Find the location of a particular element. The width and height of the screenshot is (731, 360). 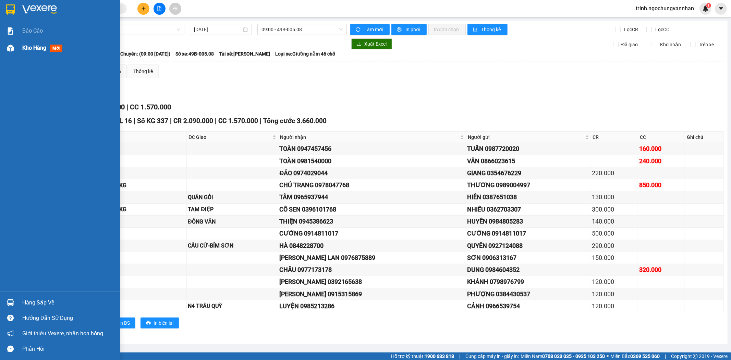

span: Miền Nam is located at coordinates (563, 356).